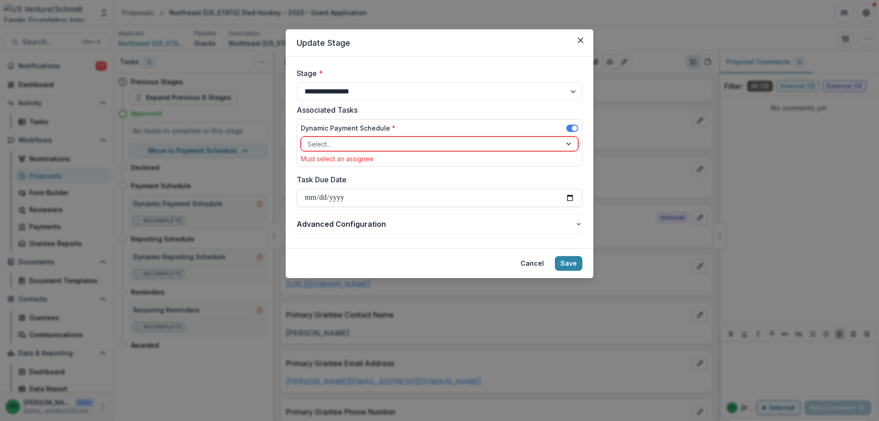  What do you see at coordinates (437, 73) in the screenshot?
I see `label: Stage` at bounding box center [437, 73].